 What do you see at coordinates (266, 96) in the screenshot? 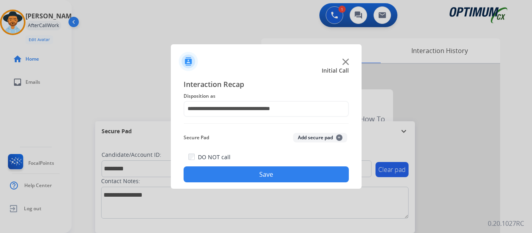
I see `span: Disposition as` at bounding box center [266, 96].